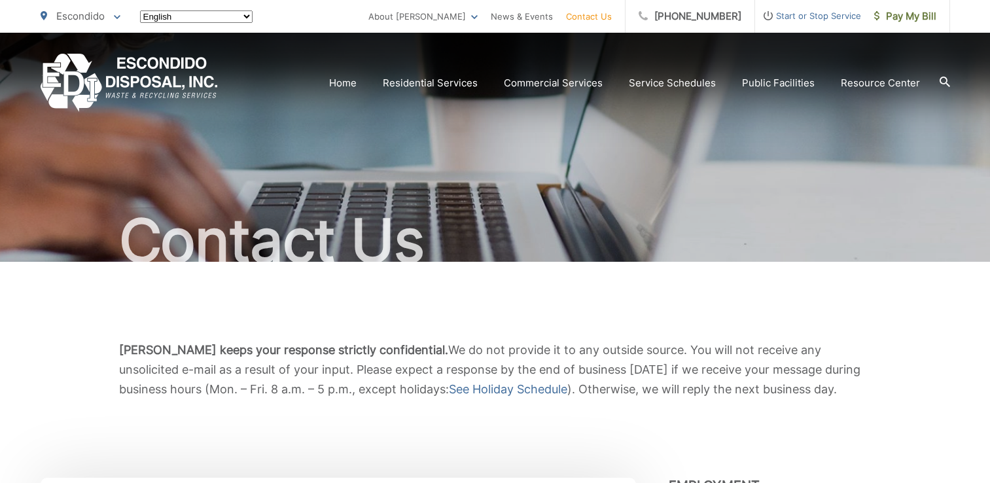 This screenshot has height=483, width=990. What do you see at coordinates (672, 83) in the screenshot?
I see `a: Service Schedules` at bounding box center [672, 83].